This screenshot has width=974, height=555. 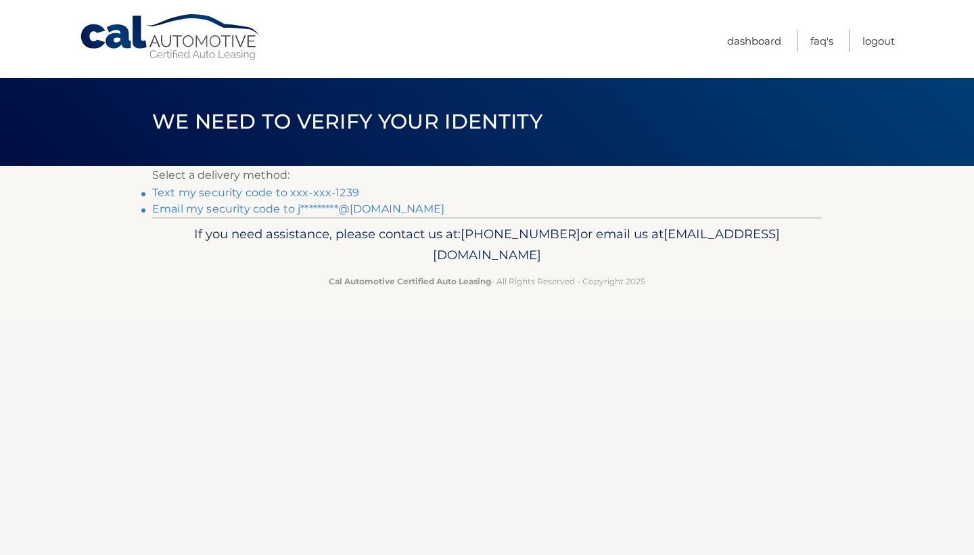 What do you see at coordinates (487, 175) in the screenshot?
I see `p: Select a delivery method:` at bounding box center [487, 175].